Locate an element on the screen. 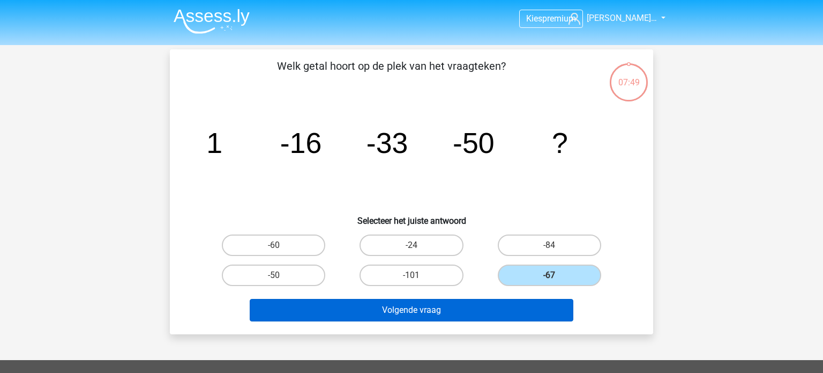 The height and width of the screenshot is (373, 823). p: Welk getal hoort op de plek van het vraagteken? is located at coordinates (391, 74).